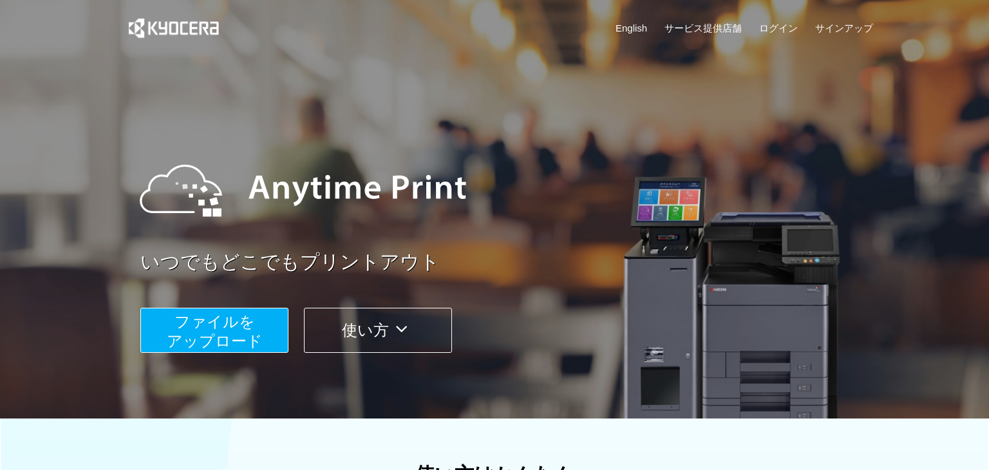 This screenshot has height=470, width=989. I want to click on a: ログイン, so click(779, 28).